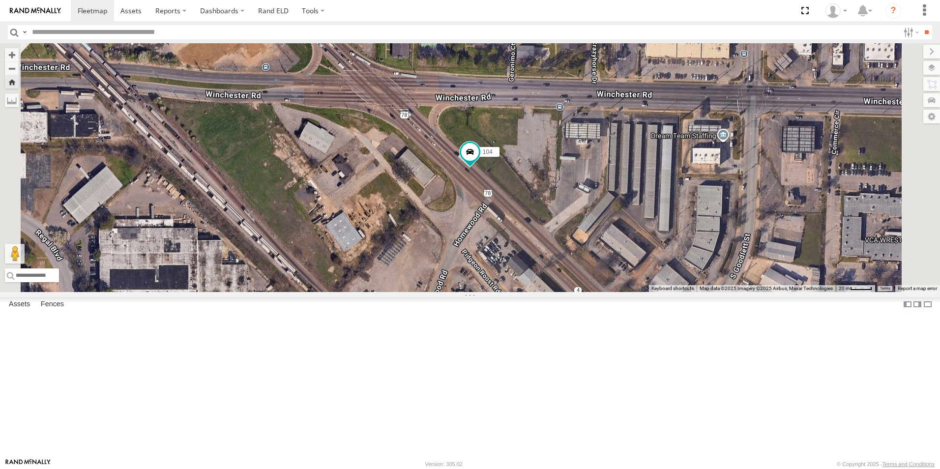 The width and height of the screenshot is (940, 469). What do you see at coordinates (12, 55) in the screenshot?
I see `button: Zoom in` at bounding box center [12, 55].